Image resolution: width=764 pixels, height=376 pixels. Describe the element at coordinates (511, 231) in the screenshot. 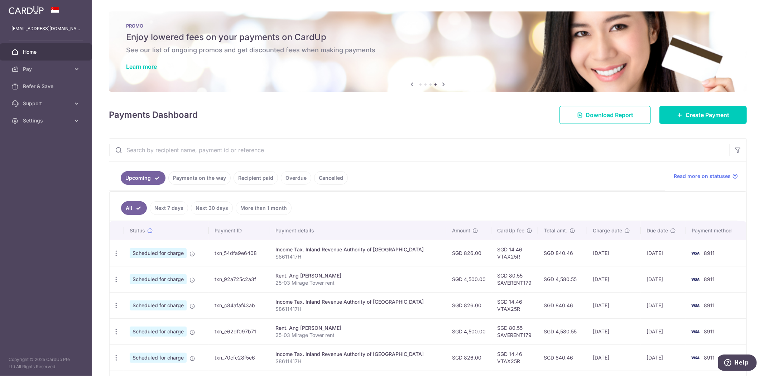

I see `span: CardUp fee` at that location.